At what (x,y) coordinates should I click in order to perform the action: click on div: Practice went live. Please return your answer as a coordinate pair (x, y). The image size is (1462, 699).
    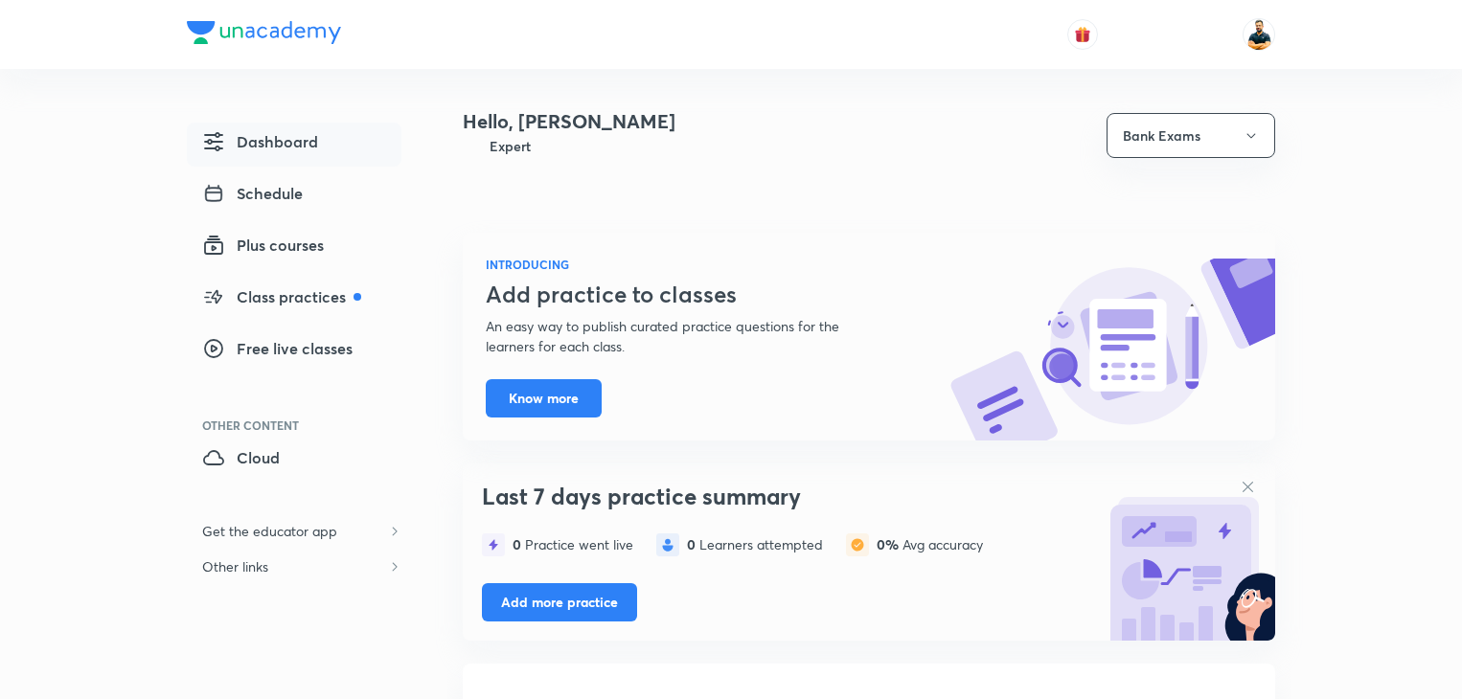
    Looking at the image, I should click on (573, 545).